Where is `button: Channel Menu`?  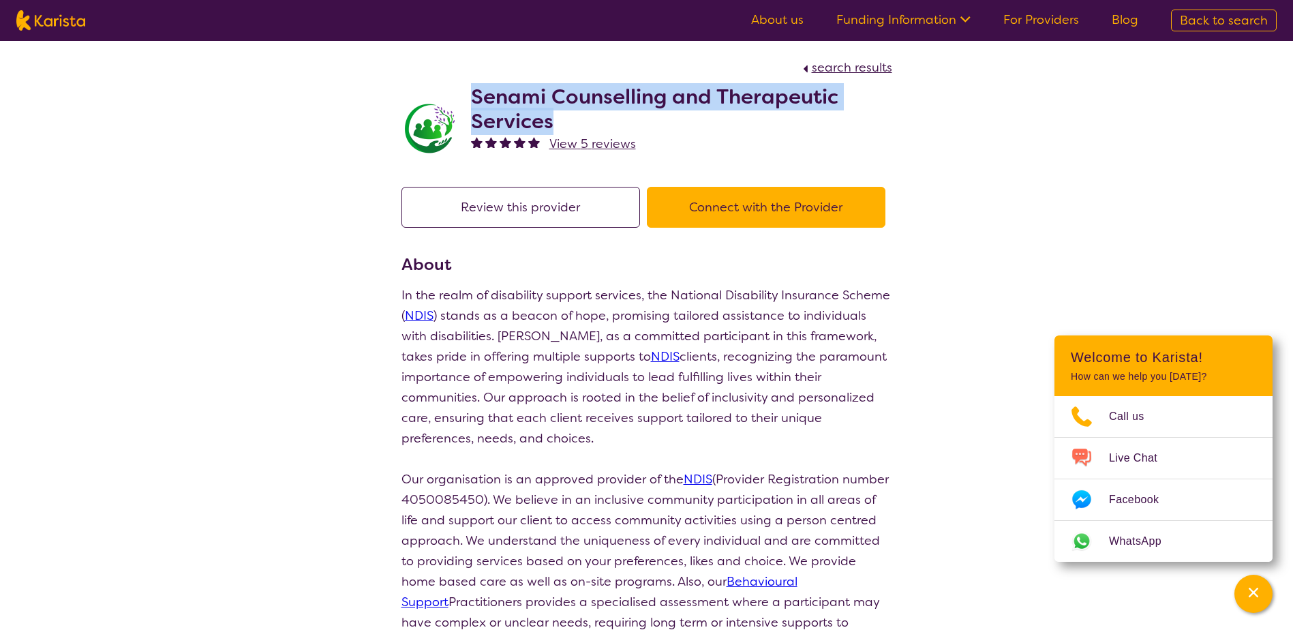 button: Channel Menu is located at coordinates (1253, 594).